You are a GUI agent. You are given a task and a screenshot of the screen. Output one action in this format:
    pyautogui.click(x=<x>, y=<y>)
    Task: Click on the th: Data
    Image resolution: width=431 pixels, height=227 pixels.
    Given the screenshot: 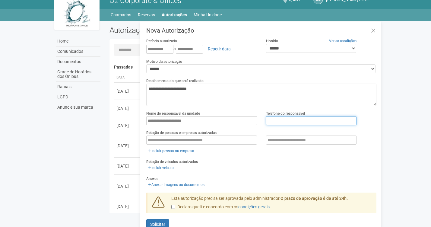 What is the action you would take?
    pyautogui.click(x=127, y=77)
    